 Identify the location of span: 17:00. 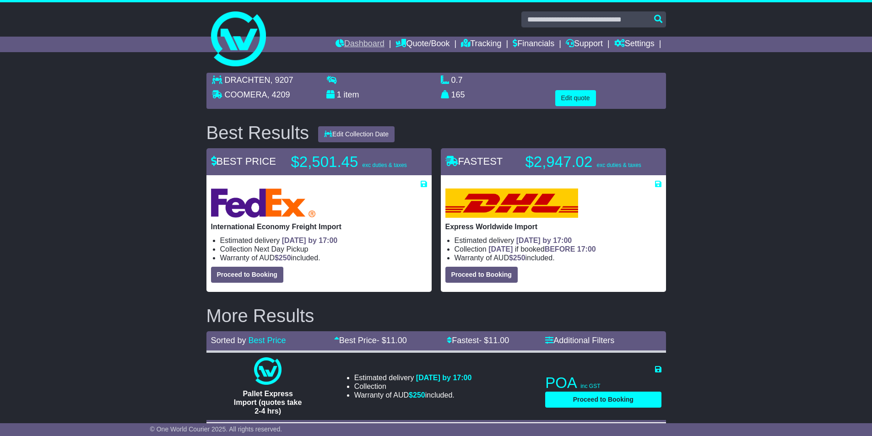
(586, 249).